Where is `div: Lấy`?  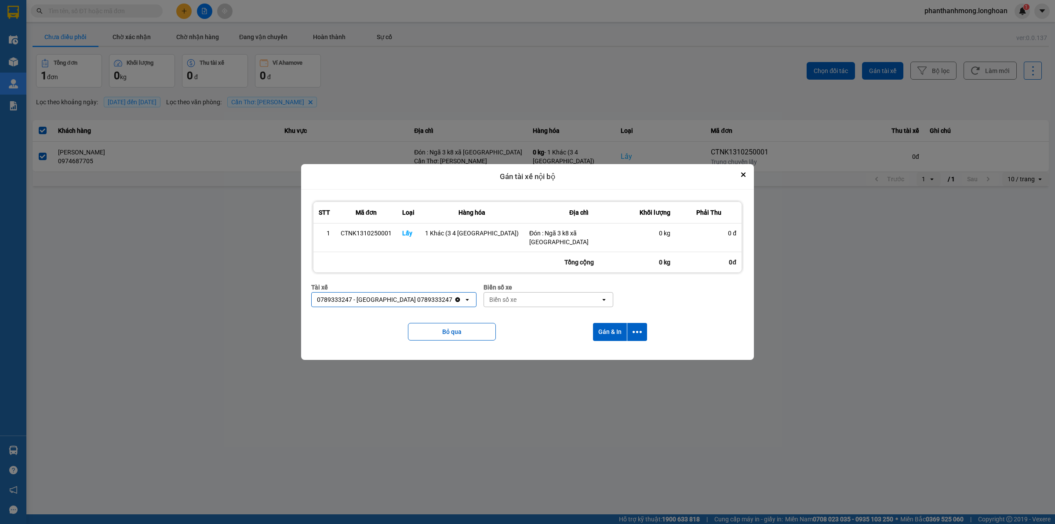 div: Lấy is located at coordinates (408, 233).